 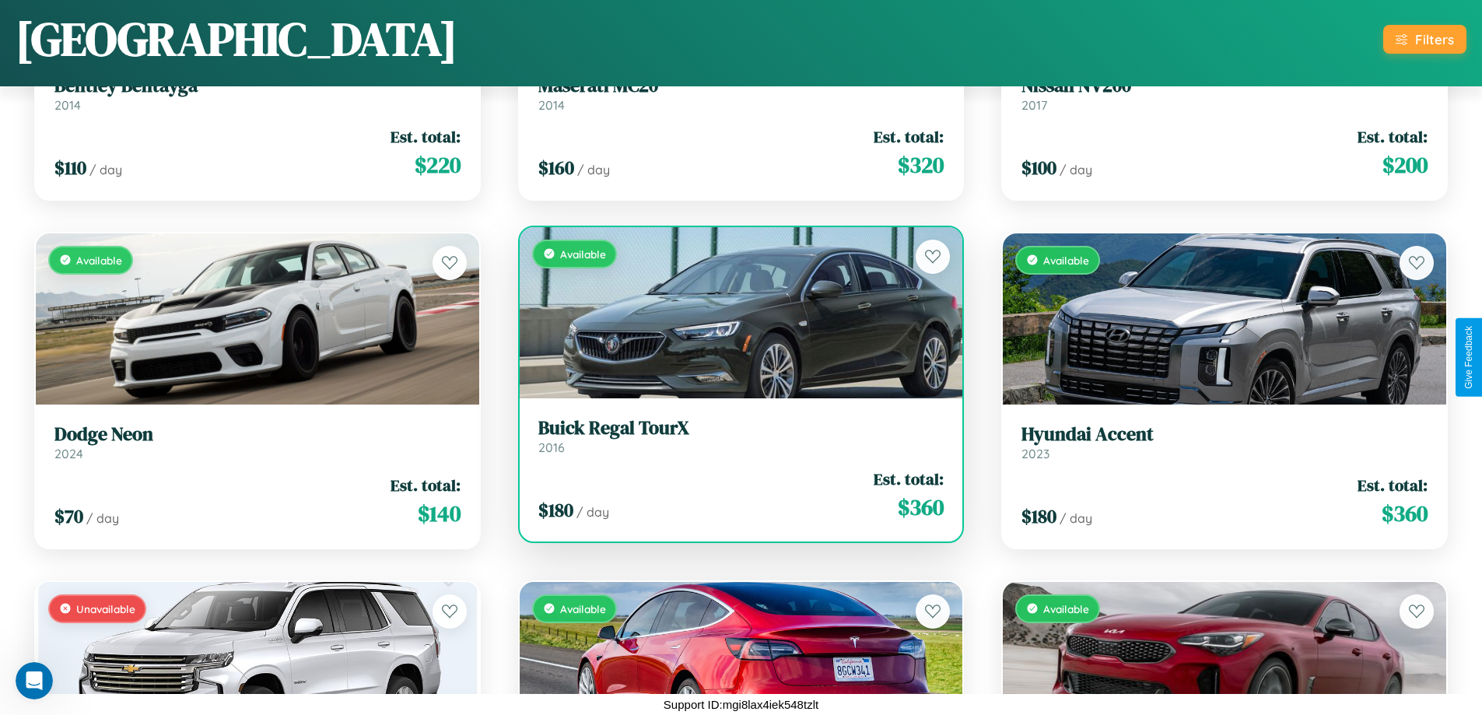 I want to click on a: Nissan NV2002017, so click(x=1224, y=93).